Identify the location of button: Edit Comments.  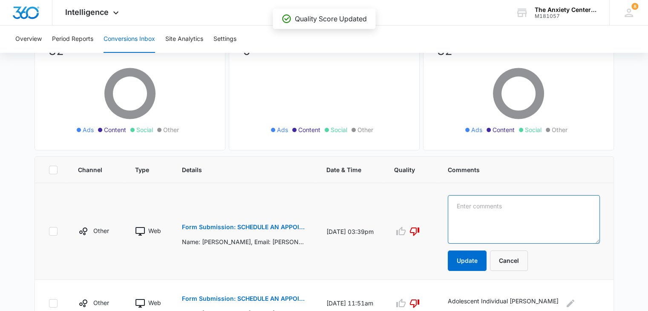
(570, 303).